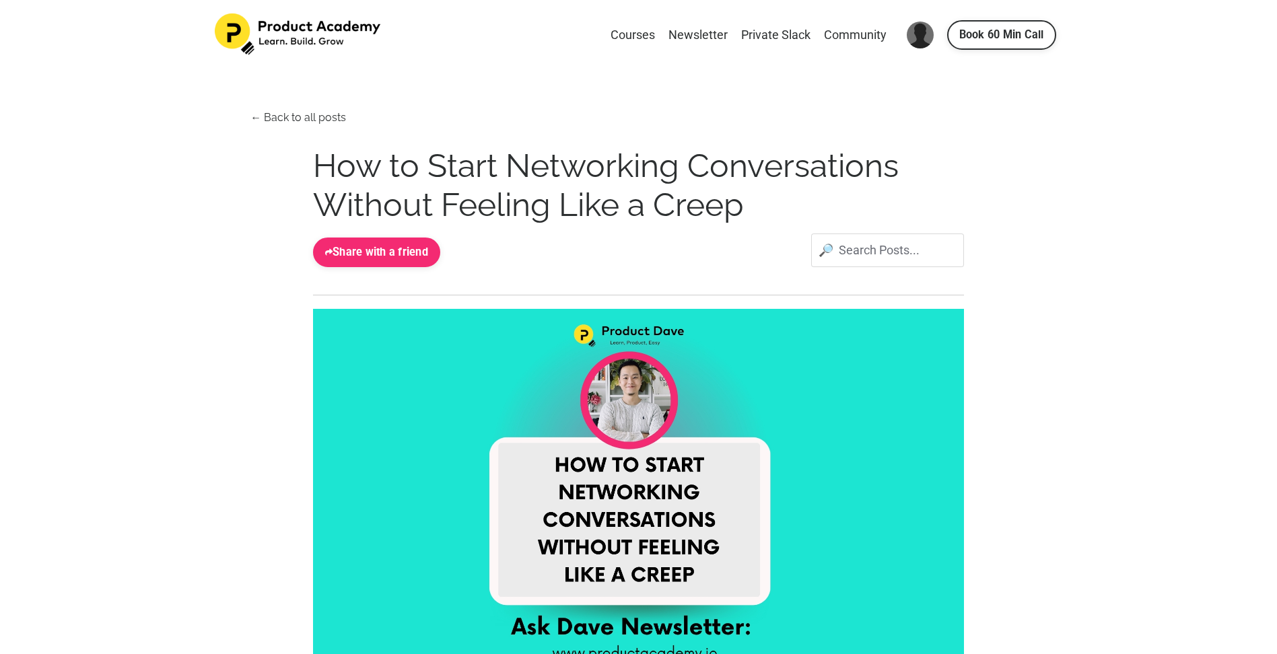 The width and height of the screenshot is (1277, 654). Describe the element at coordinates (299, 34) in the screenshot. I see `img: Product Academy Logo` at that location.